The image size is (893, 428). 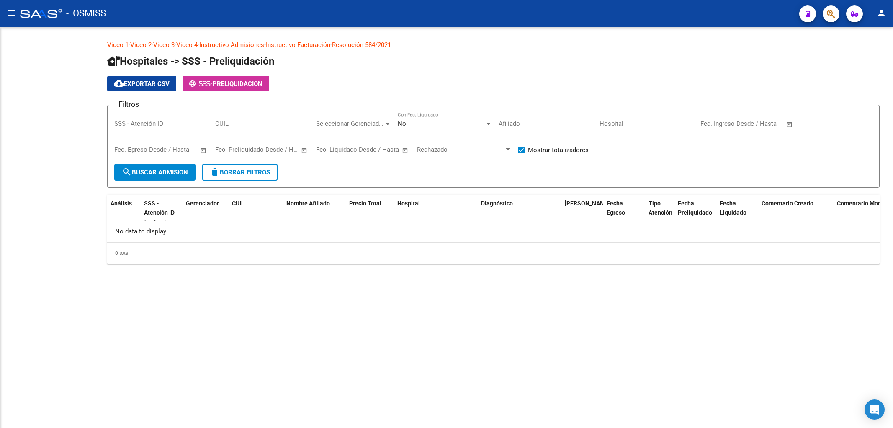 I want to click on span: - OSMISS, so click(x=86, y=13).